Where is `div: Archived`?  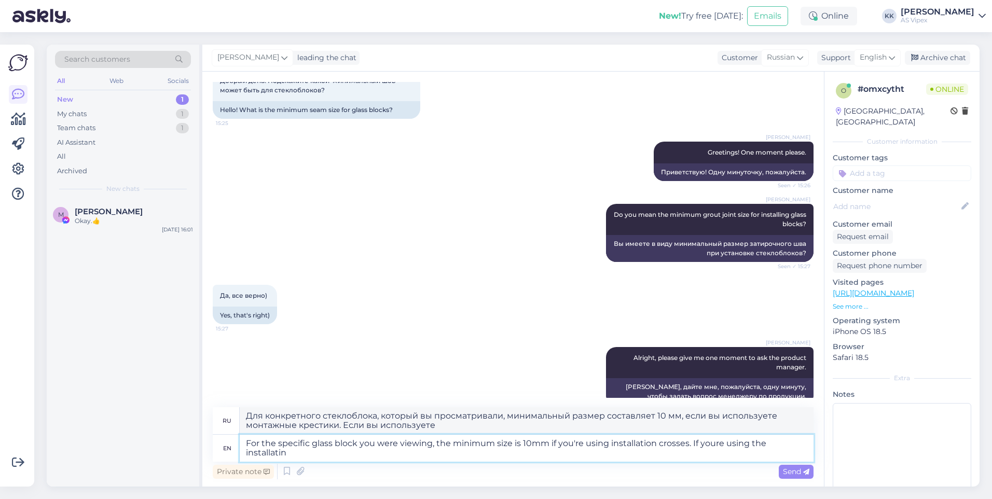
div: Archived is located at coordinates (72, 171).